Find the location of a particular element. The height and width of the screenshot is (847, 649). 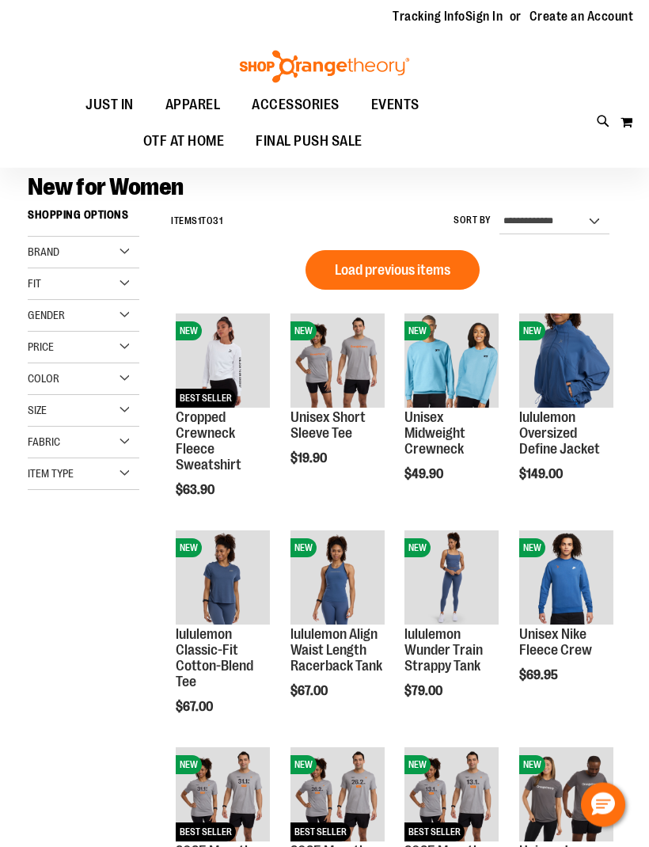

img: lululemon Oversized Define Jacket is located at coordinates (566, 361).